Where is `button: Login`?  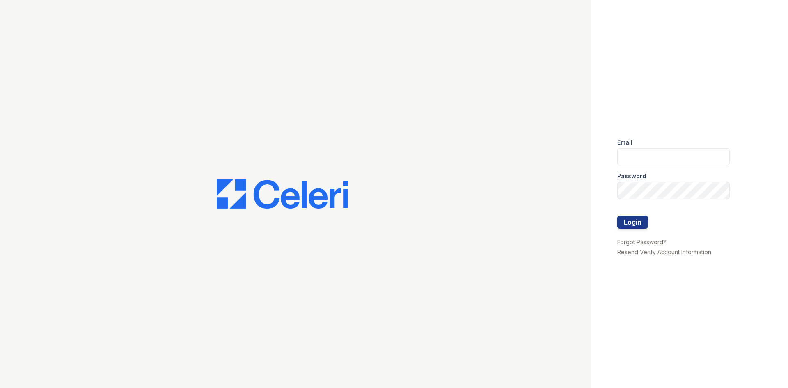
button: Login is located at coordinates (632, 222).